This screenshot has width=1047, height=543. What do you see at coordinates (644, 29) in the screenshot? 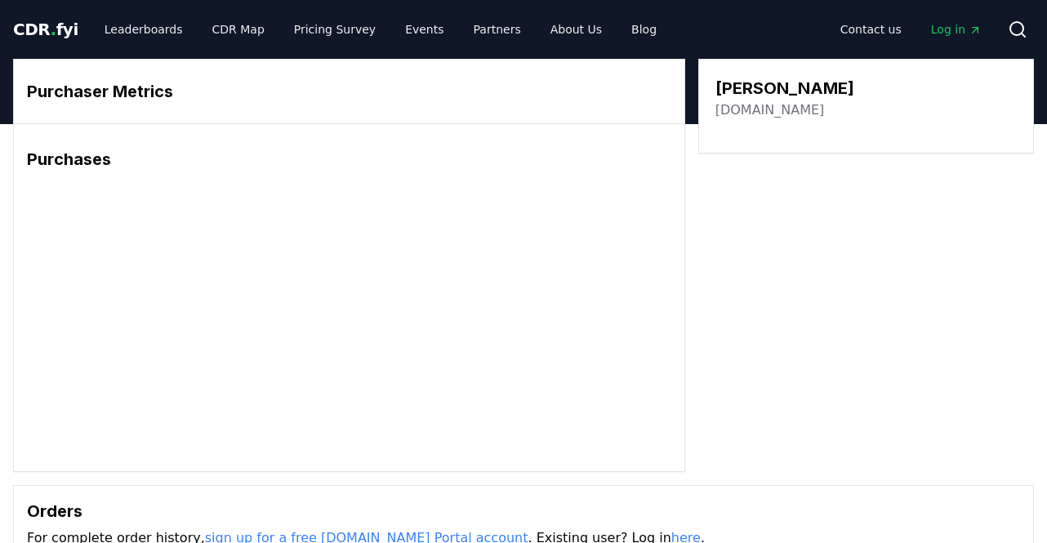
I see `a: Blog` at bounding box center [644, 29].